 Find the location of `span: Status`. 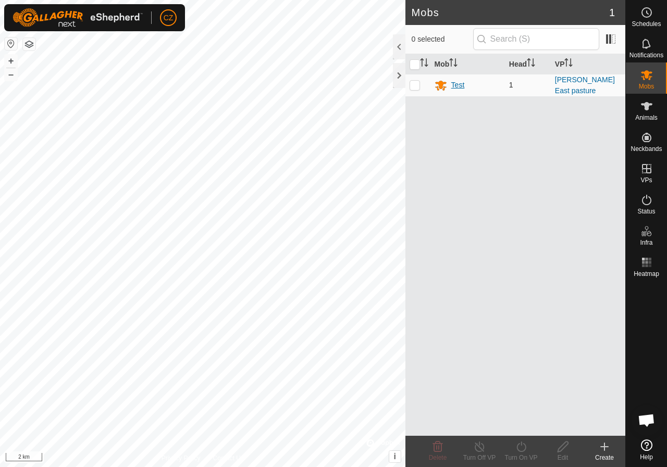

span: Status is located at coordinates (646, 212).